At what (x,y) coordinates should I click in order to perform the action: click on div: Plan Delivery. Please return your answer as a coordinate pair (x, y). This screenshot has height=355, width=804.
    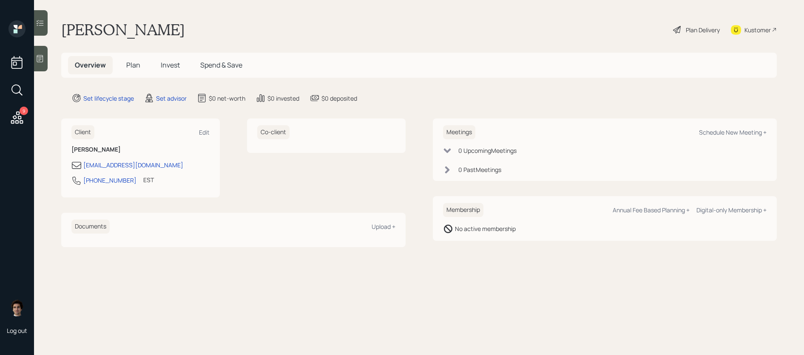
    Looking at the image, I should click on (703, 30).